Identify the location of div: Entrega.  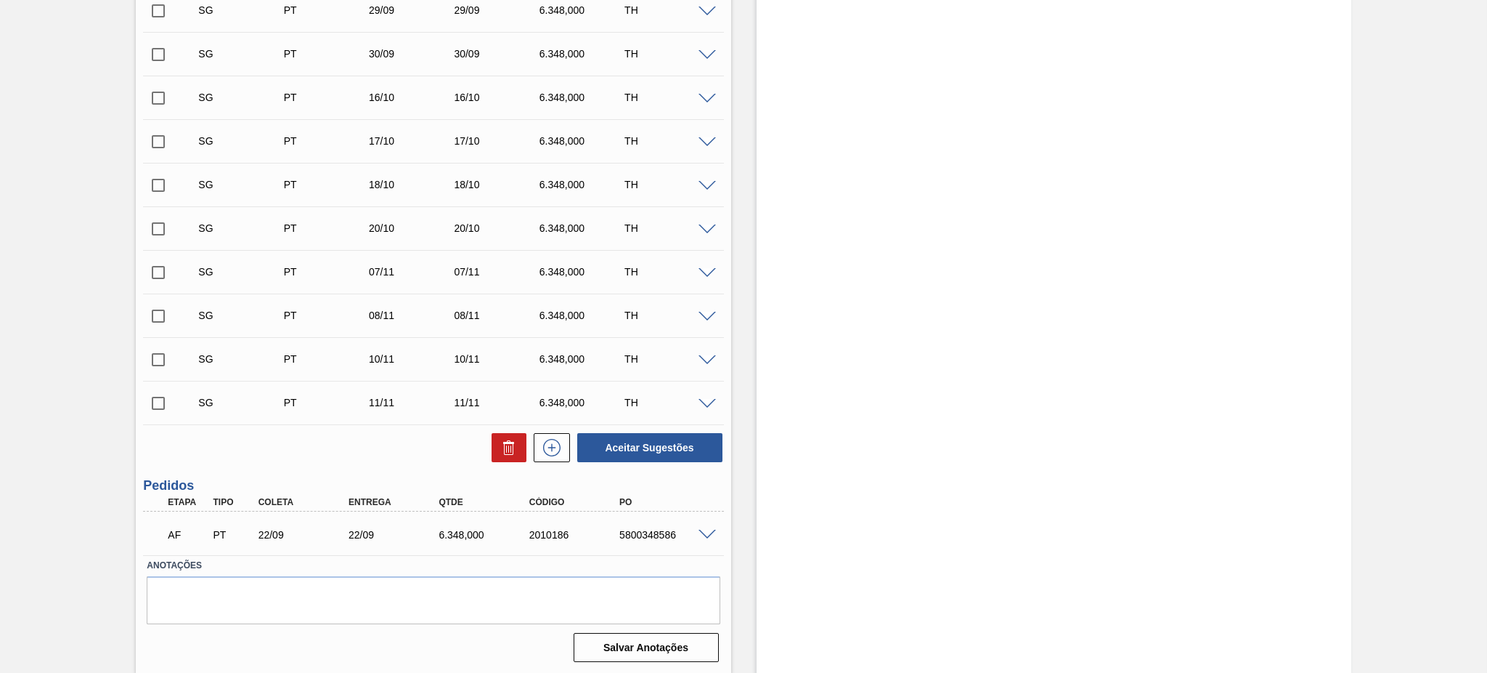
(396, 502).